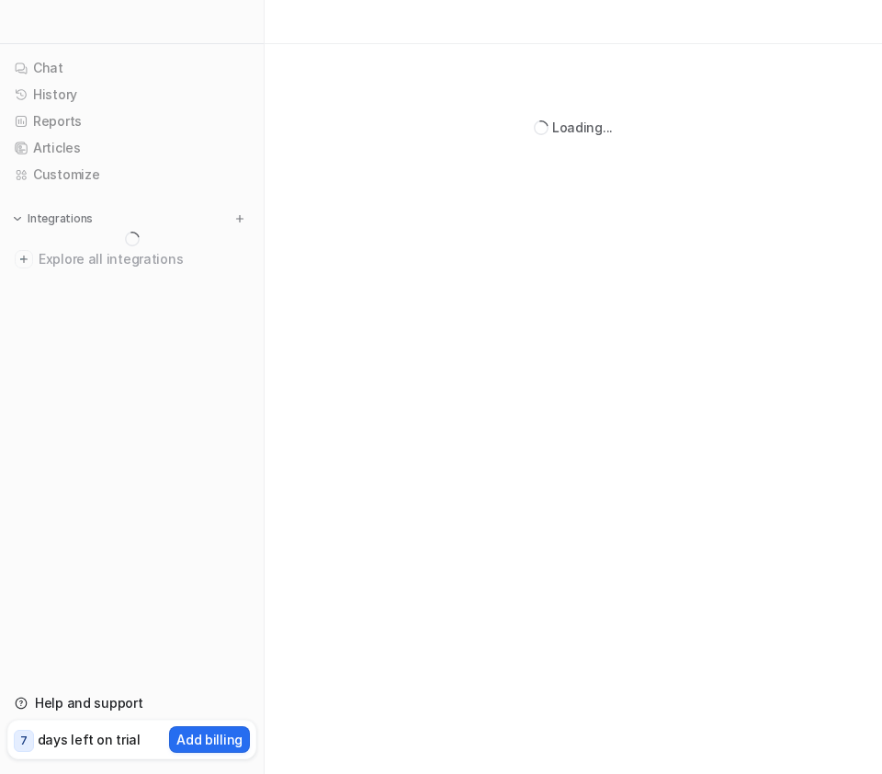  I want to click on button: Integrations, so click(52, 219).